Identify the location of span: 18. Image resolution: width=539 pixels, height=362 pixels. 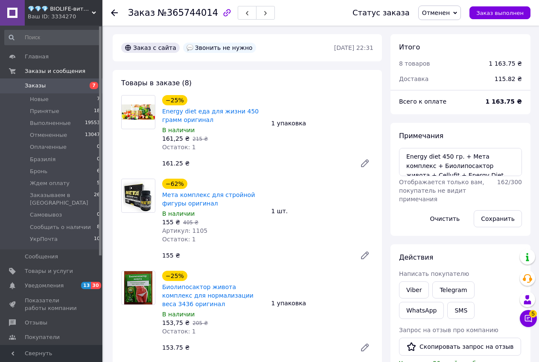
(97, 111).